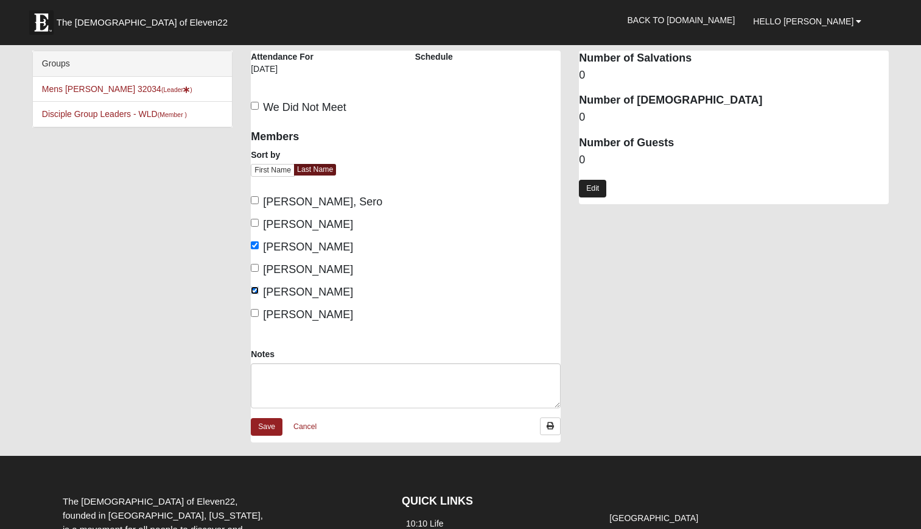  What do you see at coordinates (434, 57) in the screenshot?
I see `label: Schedule` at bounding box center [434, 57].